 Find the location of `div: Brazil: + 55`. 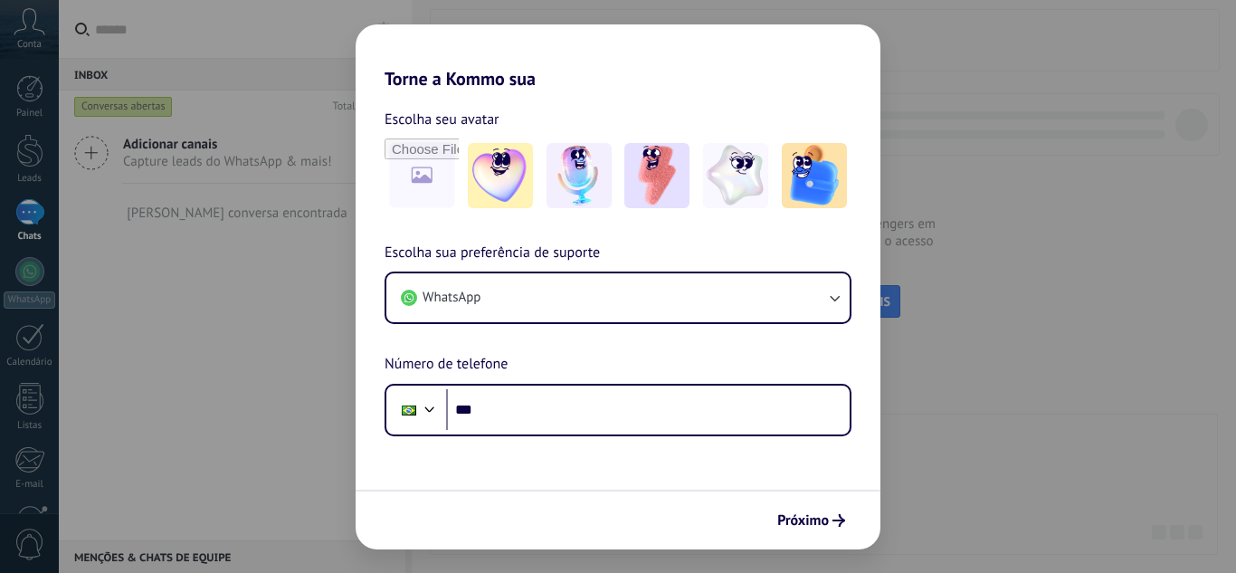

div: Brazil: + 55 is located at coordinates (409, 410).